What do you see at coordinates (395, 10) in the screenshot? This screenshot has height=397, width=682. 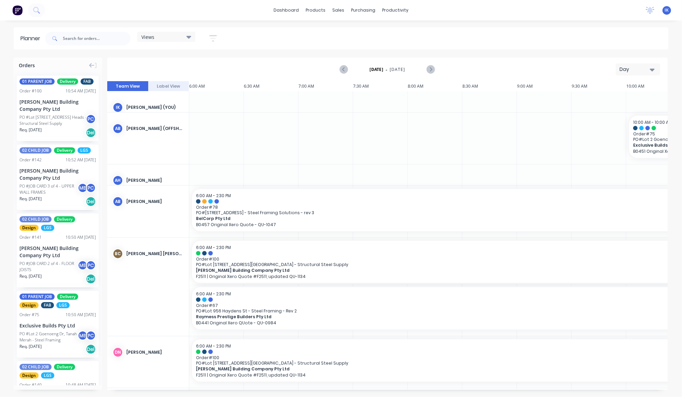 I see `div: productivity` at bounding box center [395, 10].